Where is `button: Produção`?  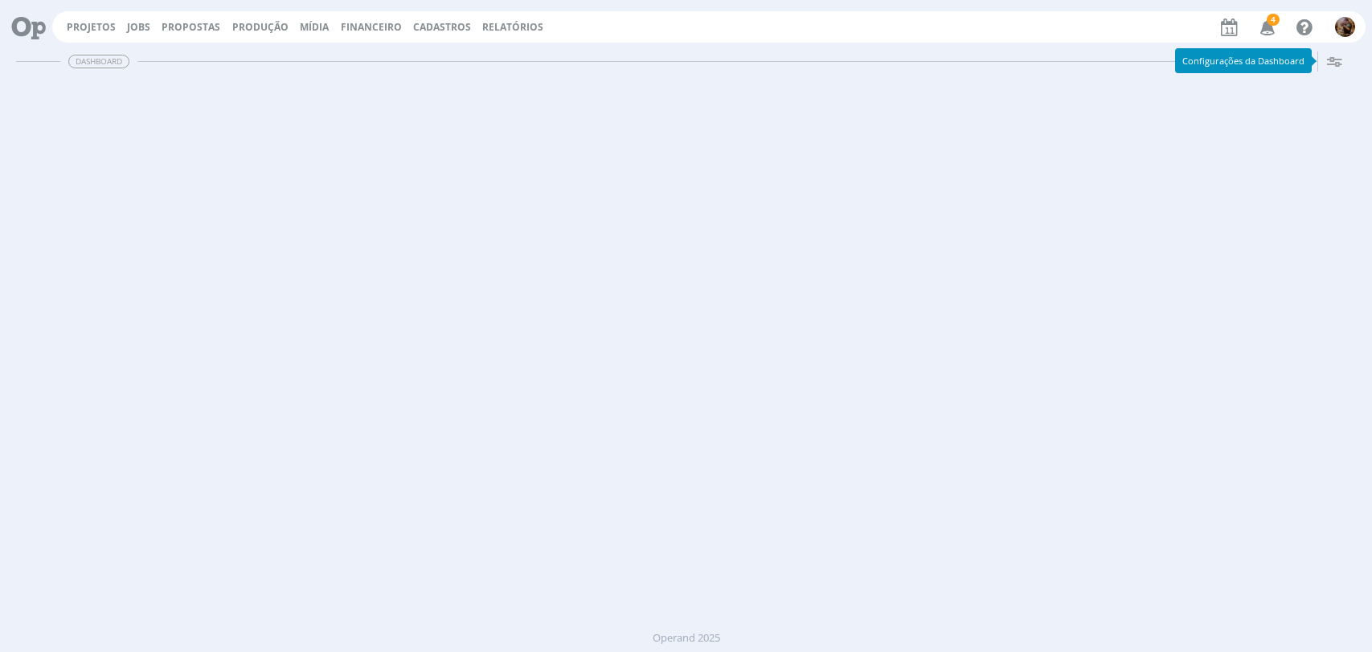
button: Produção is located at coordinates (260, 27).